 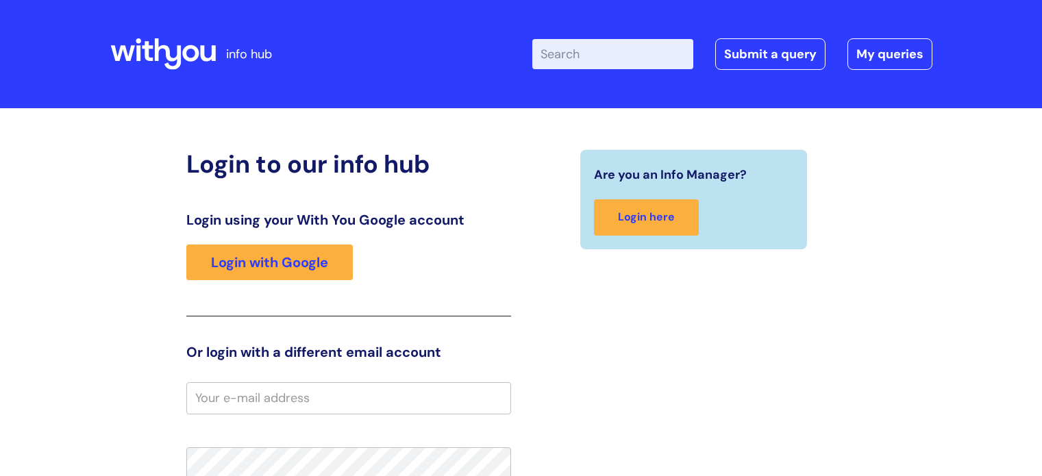 I want to click on input: Your e-mail address, so click(x=349, y=398).